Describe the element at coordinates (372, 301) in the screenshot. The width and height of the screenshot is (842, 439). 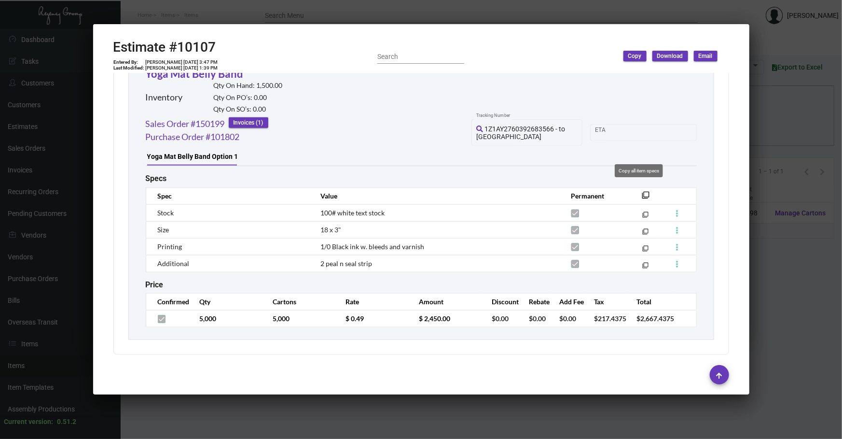
I see `th: Rate` at that location.